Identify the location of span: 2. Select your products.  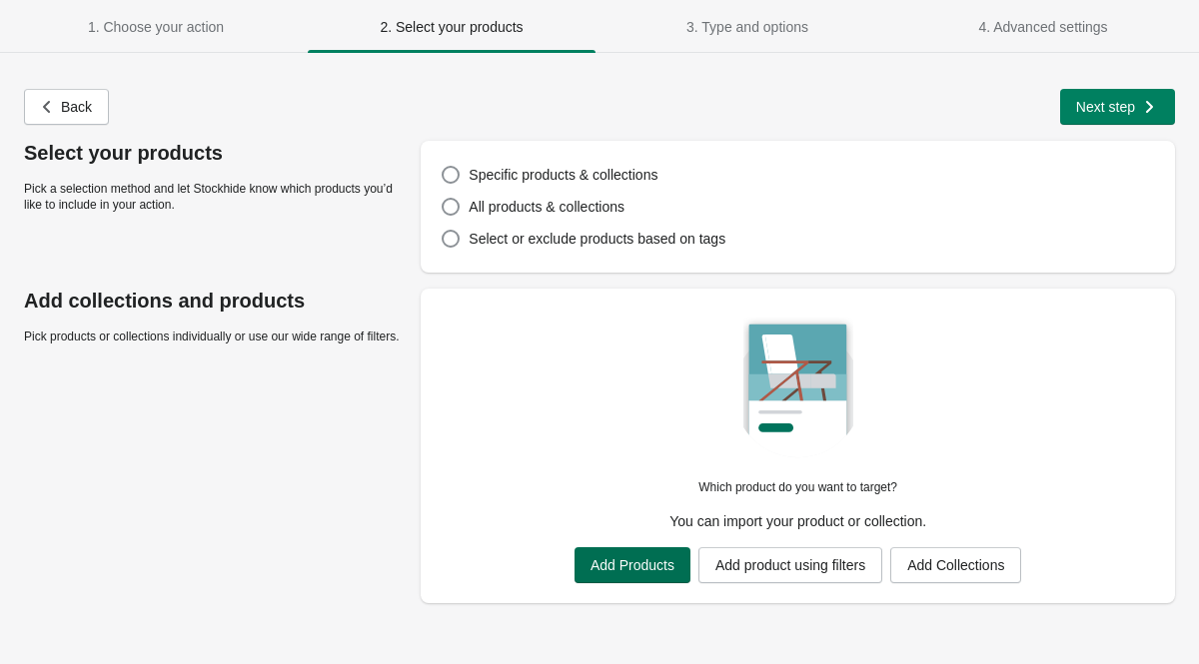
(451, 27).